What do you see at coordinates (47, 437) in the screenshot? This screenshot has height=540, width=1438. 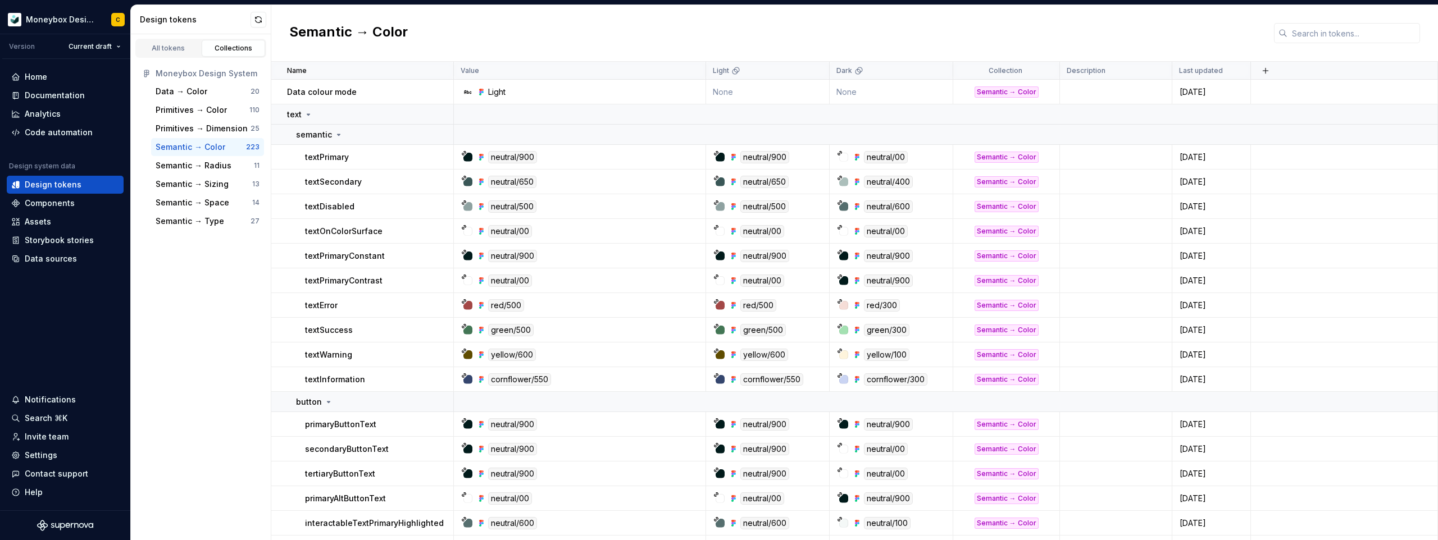 I see `div: Invite team` at bounding box center [47, 437].